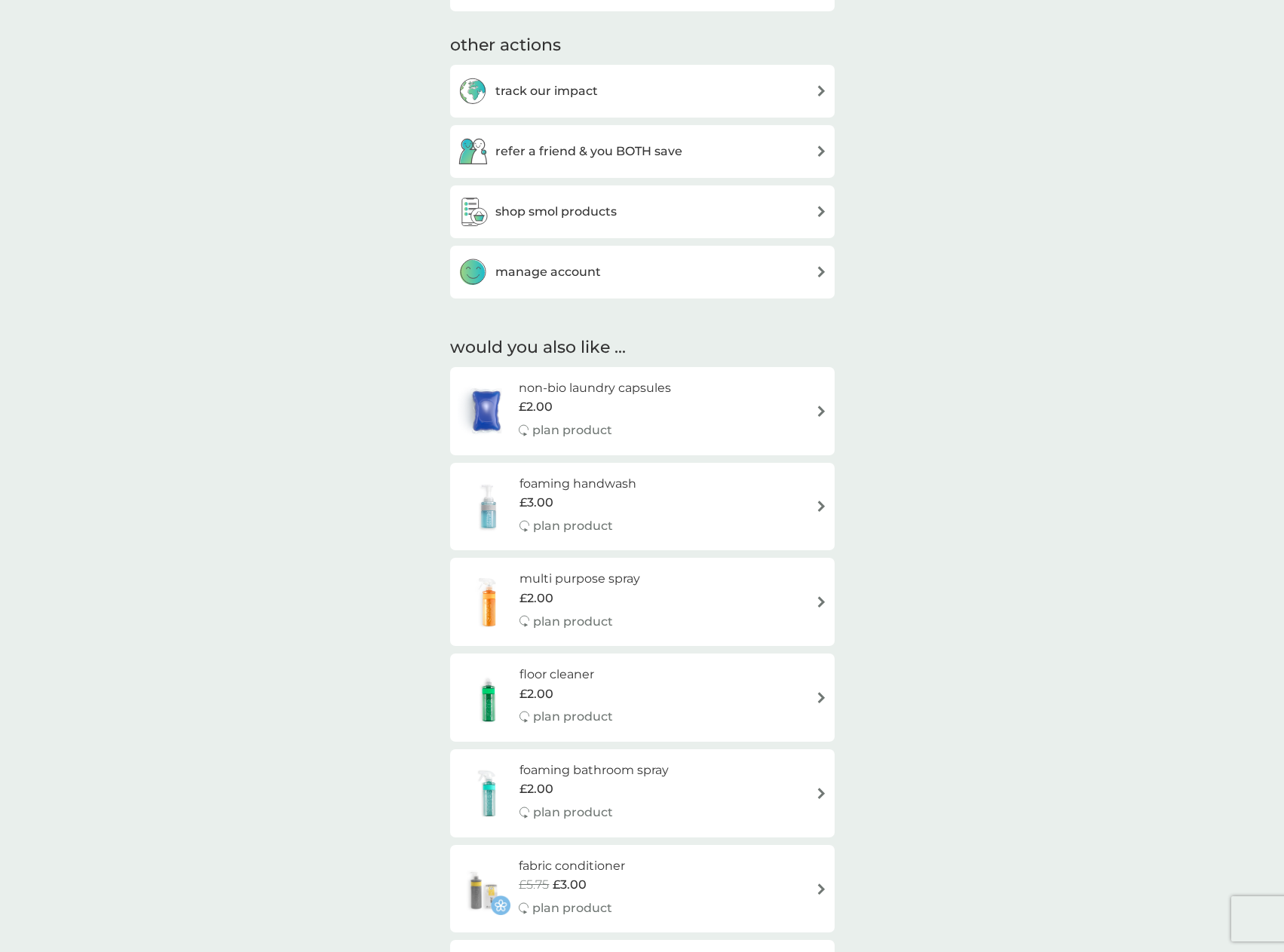 This screenshot has width=1284, height=952. What do you see at coordinates (534, 885) in the screenshot?
I see `span: £5.75` at bounding box center [534, 885].